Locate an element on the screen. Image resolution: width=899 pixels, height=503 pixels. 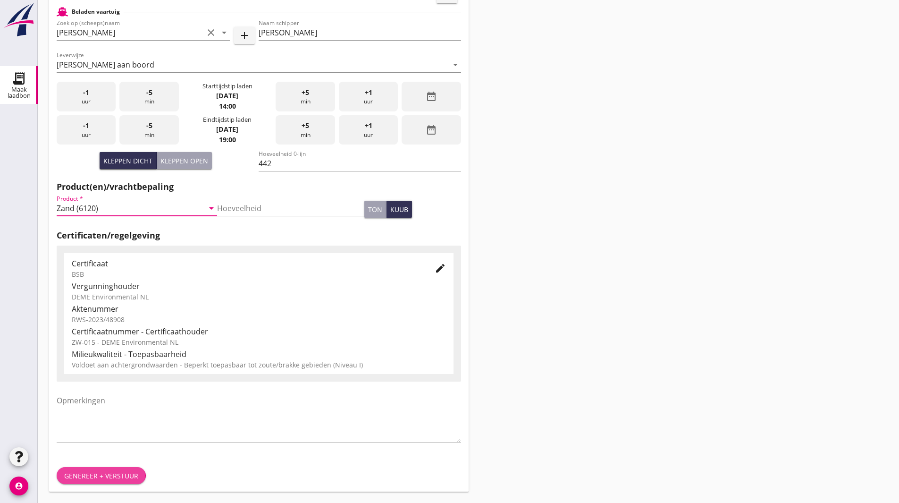
div: DEME Environmental NL is located at coordinates (259, 297).